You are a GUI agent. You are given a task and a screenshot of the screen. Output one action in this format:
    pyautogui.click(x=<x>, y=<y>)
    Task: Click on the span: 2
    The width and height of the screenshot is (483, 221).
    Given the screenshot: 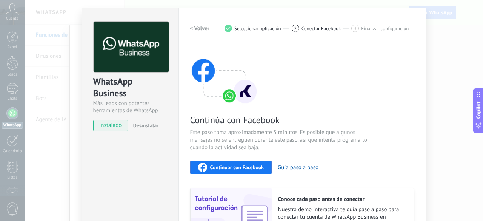 What is the action you would take?
    pyautogui.click(x=295, y=28)
    